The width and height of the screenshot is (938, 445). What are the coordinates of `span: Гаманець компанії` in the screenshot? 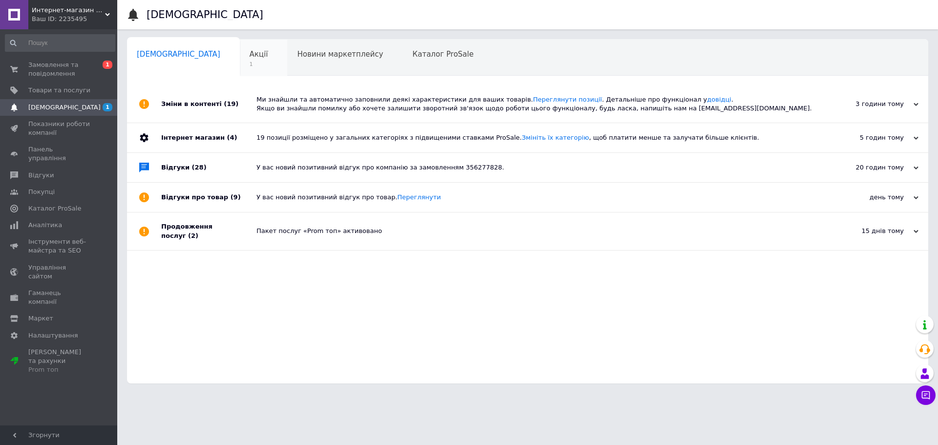 It's located at (59, 298).